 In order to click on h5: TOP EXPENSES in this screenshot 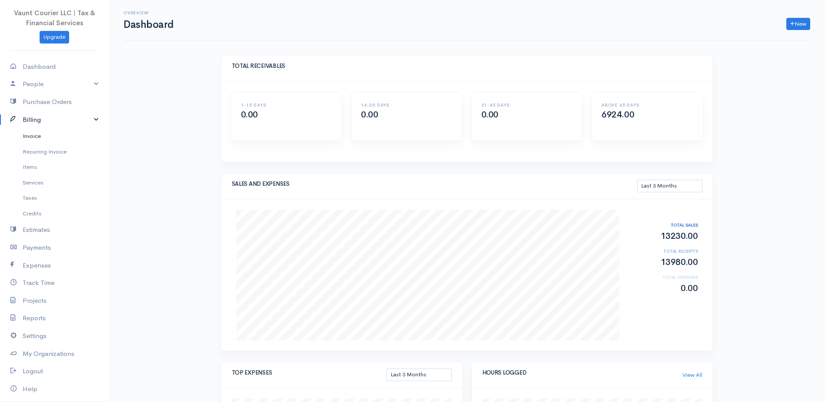, I will do `click(309, 373)`.